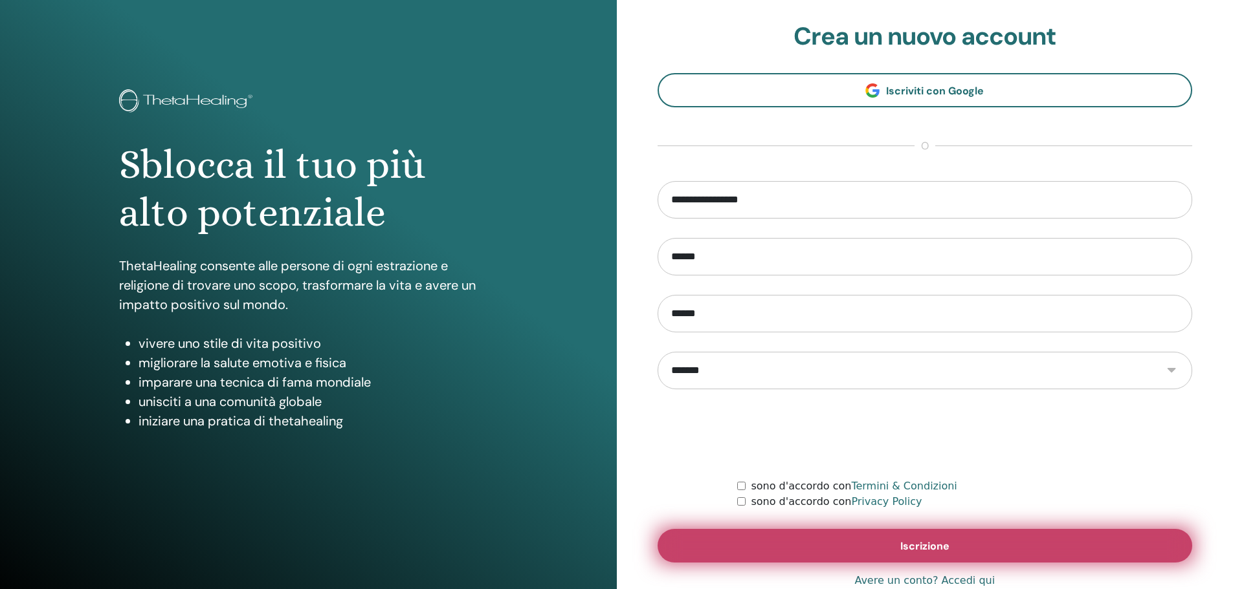 This screenshot has height=589, width=1233. I want to click on li: iniziare una pratica di thetahealing, so click(318, 421).